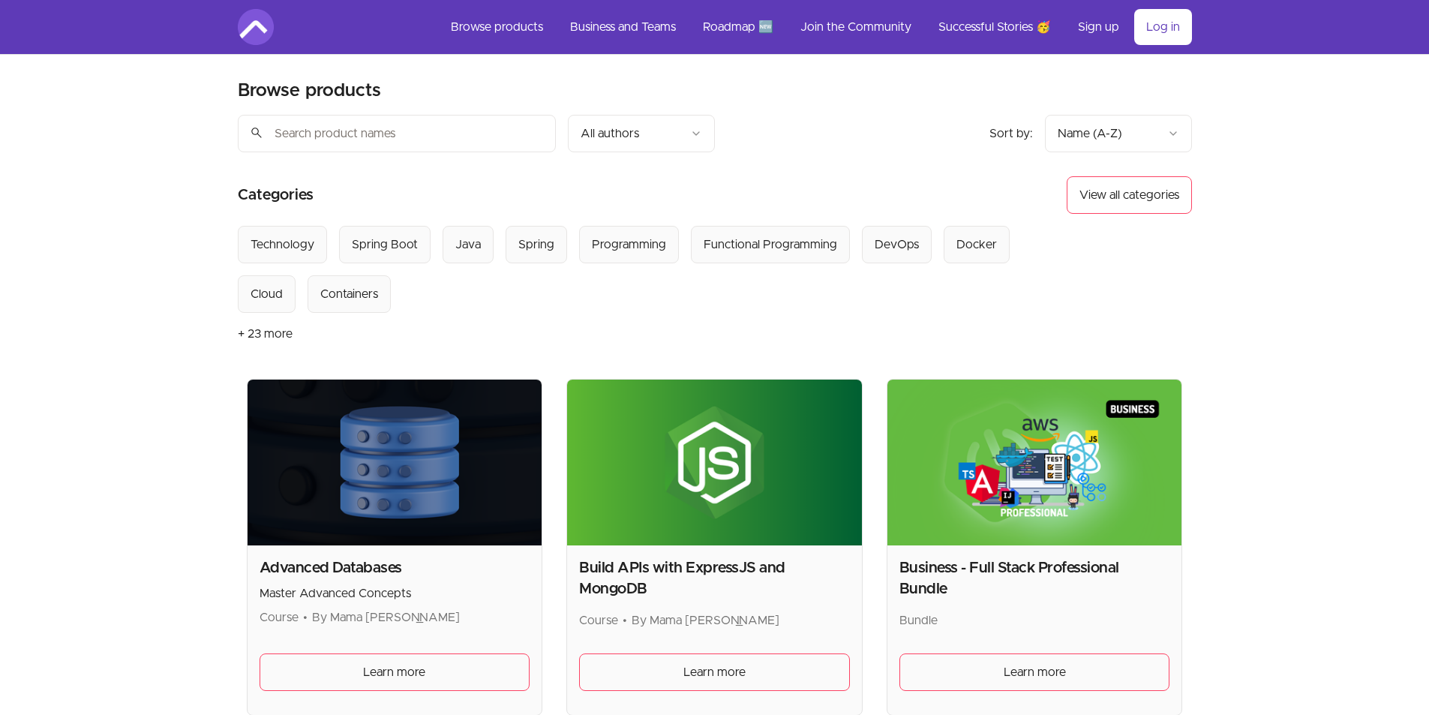 The width and height of the screenshot is (1429, 715). What do you see at coordinates (257, 133) in the screenshot?
I see `span: search` at bounding box center [257, 133].